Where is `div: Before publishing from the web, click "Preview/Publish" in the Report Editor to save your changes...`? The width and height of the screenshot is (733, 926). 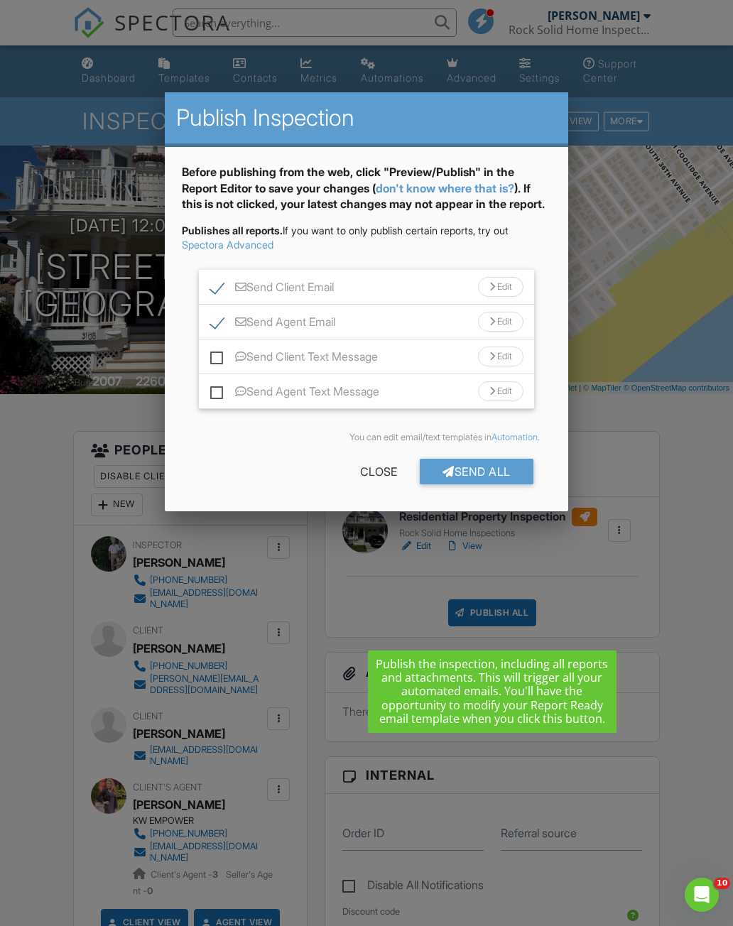
div: Before publishing from the web, click "Preview/Publish" in the Report Editor to save your changes... is located at coordinates (366, 193).